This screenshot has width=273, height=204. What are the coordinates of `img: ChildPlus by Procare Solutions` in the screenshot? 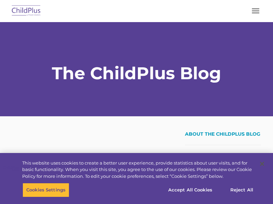 It's located at (26, 11).